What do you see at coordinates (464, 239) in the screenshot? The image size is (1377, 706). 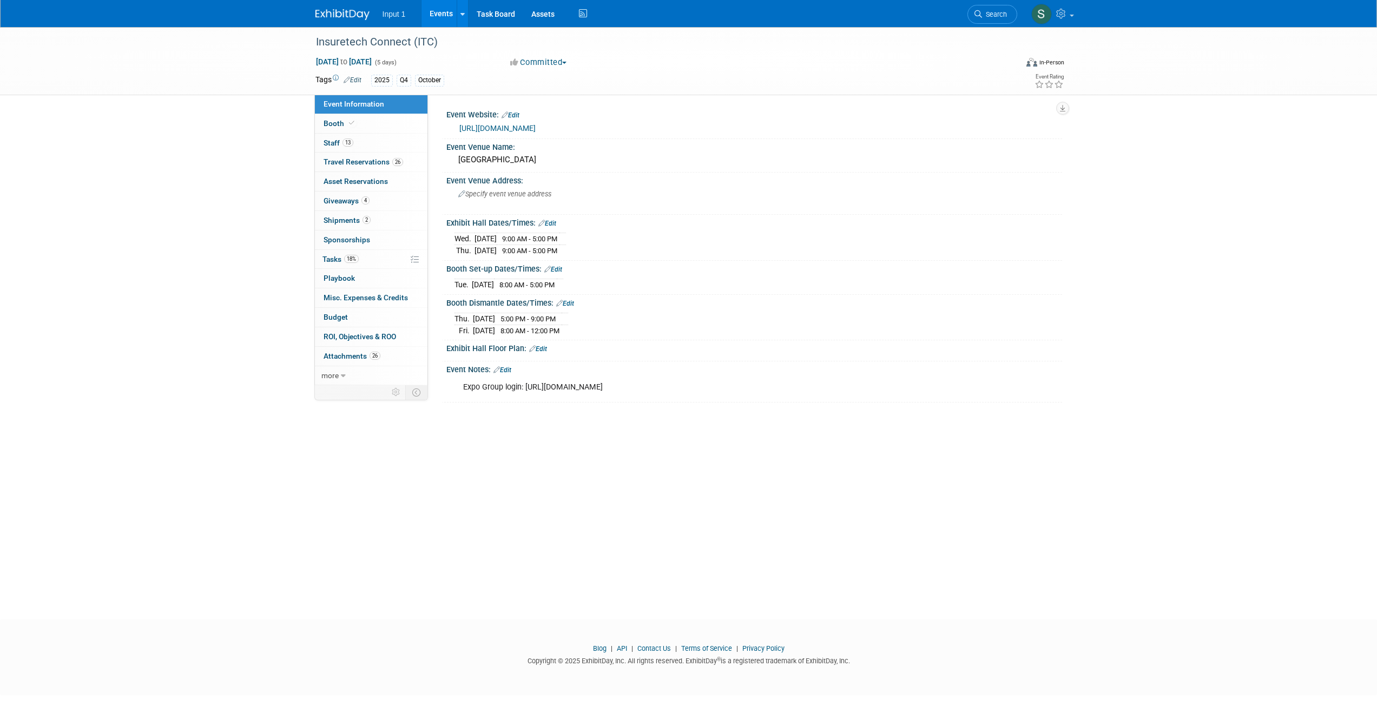 I see `td: Wed.` at bounding box center [464, 239].